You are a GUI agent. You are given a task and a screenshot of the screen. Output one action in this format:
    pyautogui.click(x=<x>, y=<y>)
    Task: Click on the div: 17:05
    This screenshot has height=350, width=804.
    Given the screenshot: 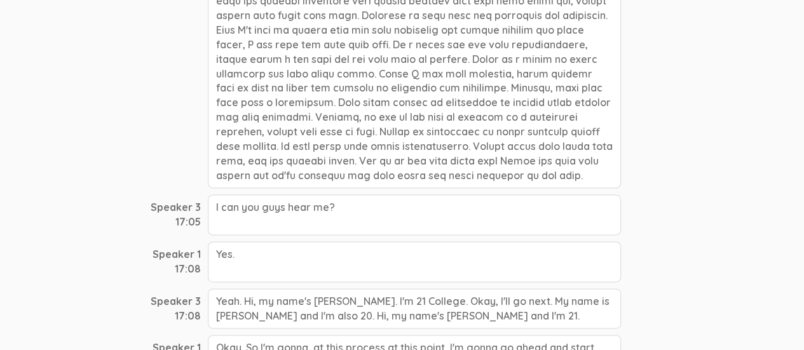 What is the action you would take?
    pyautogui.click(x=175, y=222)
    